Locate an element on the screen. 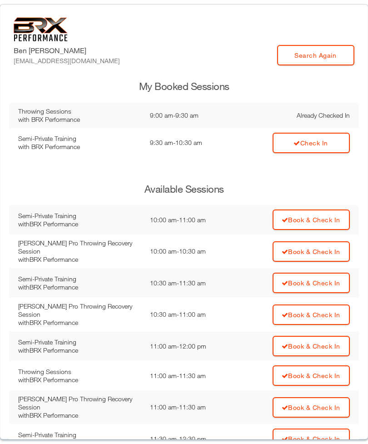  a: Check In is located at coordinates (312, 143).